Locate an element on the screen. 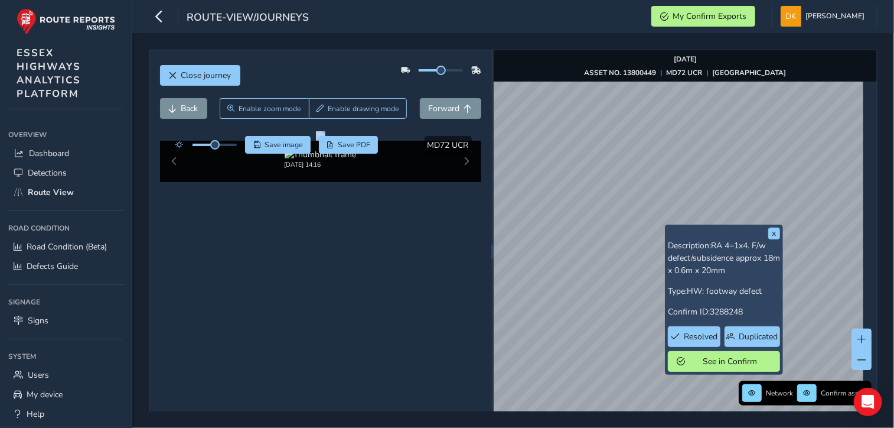 This screenshot has height=428, width=894. div: Signage is located at coordinates (66, 302).